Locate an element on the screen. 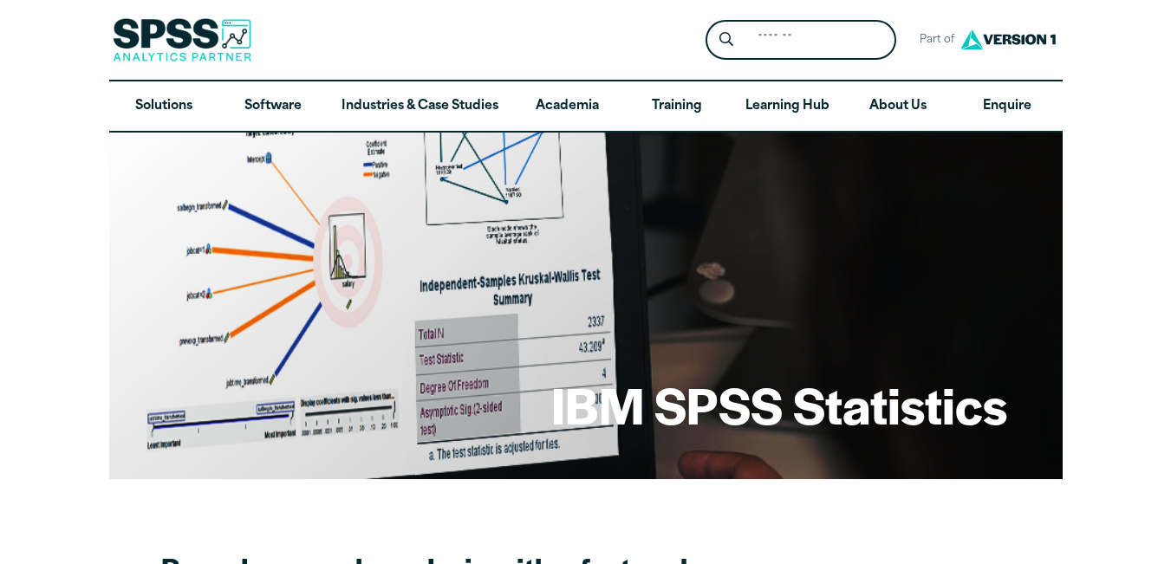 This screenshot has width=1171, height=564. img: SPSS Analytics Partner is located at coordinates (182, 40).